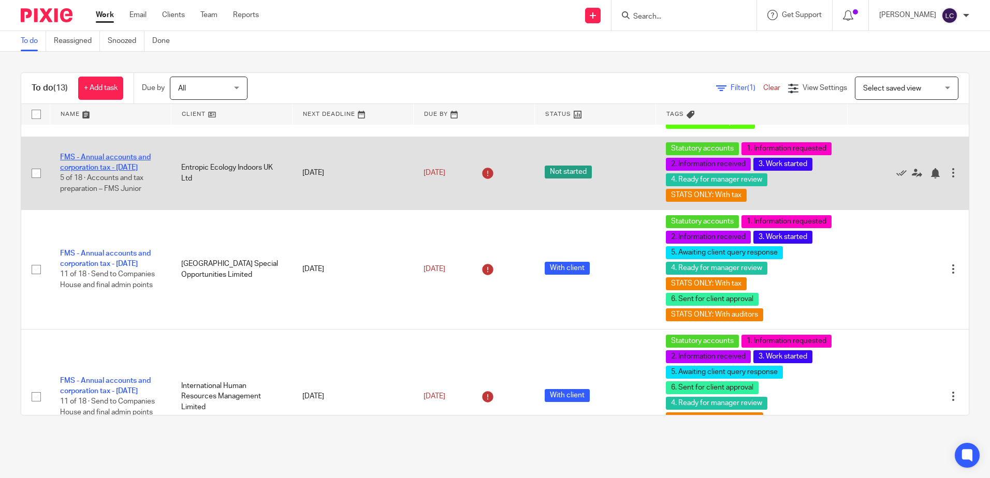 This screenshot has height=478, width=990. What do you see at coordinates (751, 88) in the screenshot?
I see `span: (1)` at bounding box center [751, 88].